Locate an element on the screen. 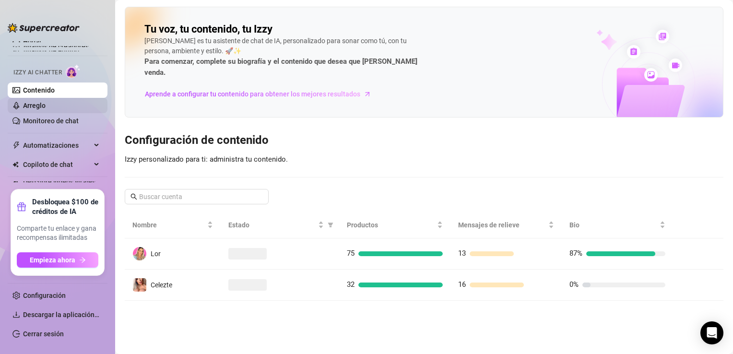 The width and height of the screenshot is (733, 354). span: 75 is located at coordinates (351, 253).